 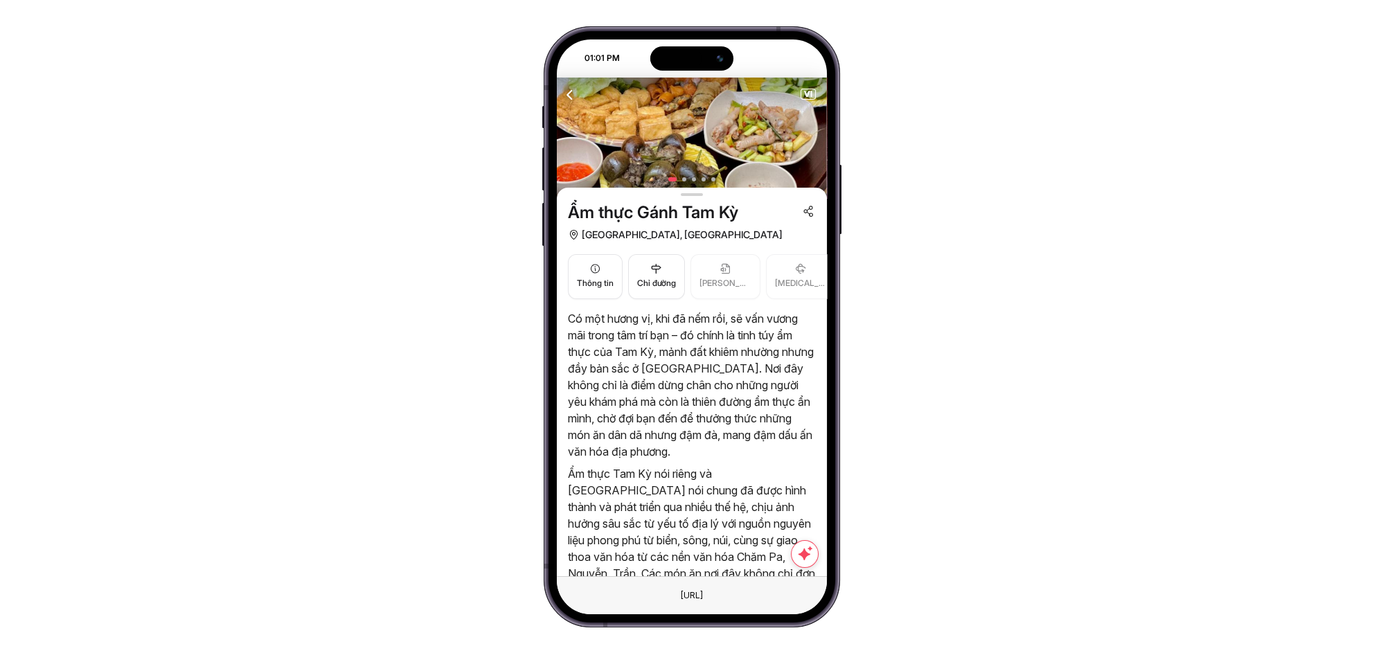 I want to click on span: Thông tin, so click(x=595, y=283).